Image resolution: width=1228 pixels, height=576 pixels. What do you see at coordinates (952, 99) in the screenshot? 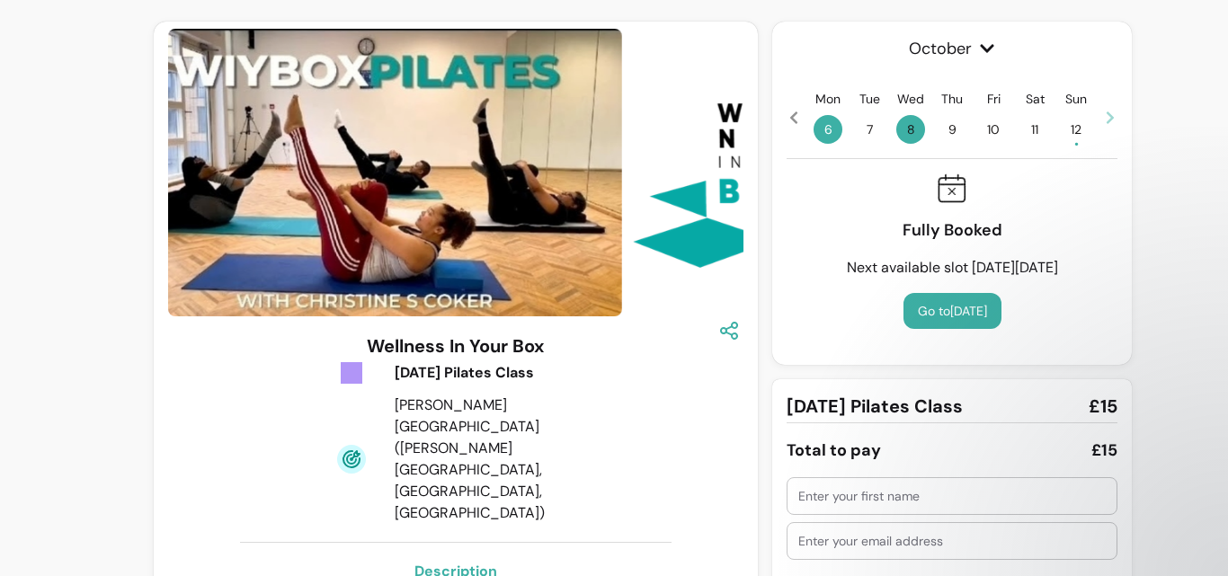
I see `p: Thu` at bounding box center [952, 99].